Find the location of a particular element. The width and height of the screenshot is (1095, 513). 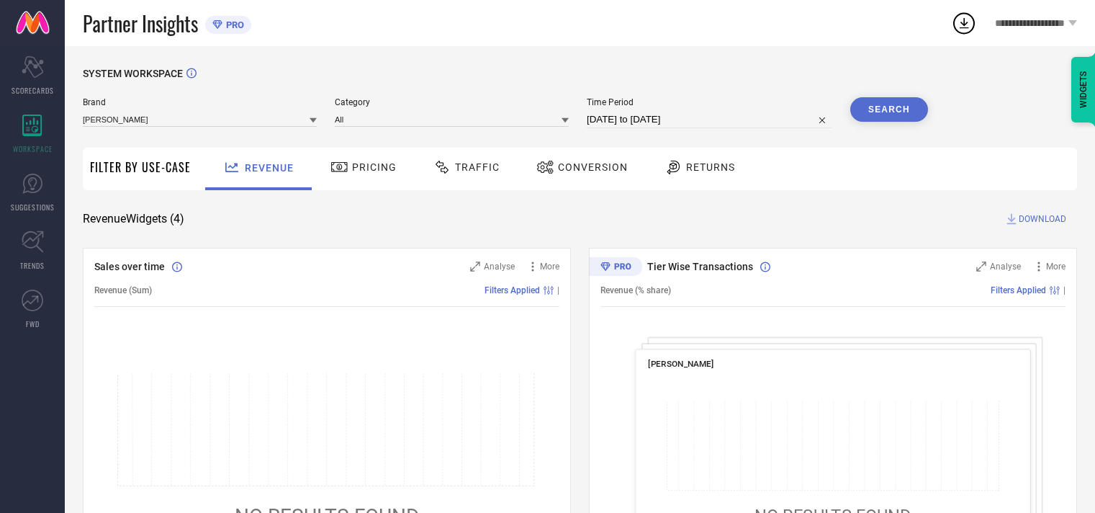

span: Filter By Use-Case is located at coordinates (140, 167).